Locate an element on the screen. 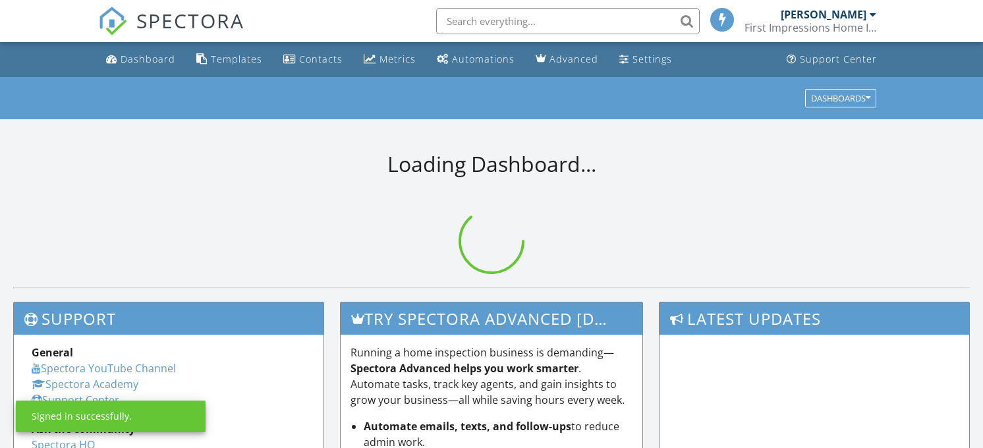 The width and height of the screenshot is (983, 448). div: Settings is located at coordinates (653, 59).